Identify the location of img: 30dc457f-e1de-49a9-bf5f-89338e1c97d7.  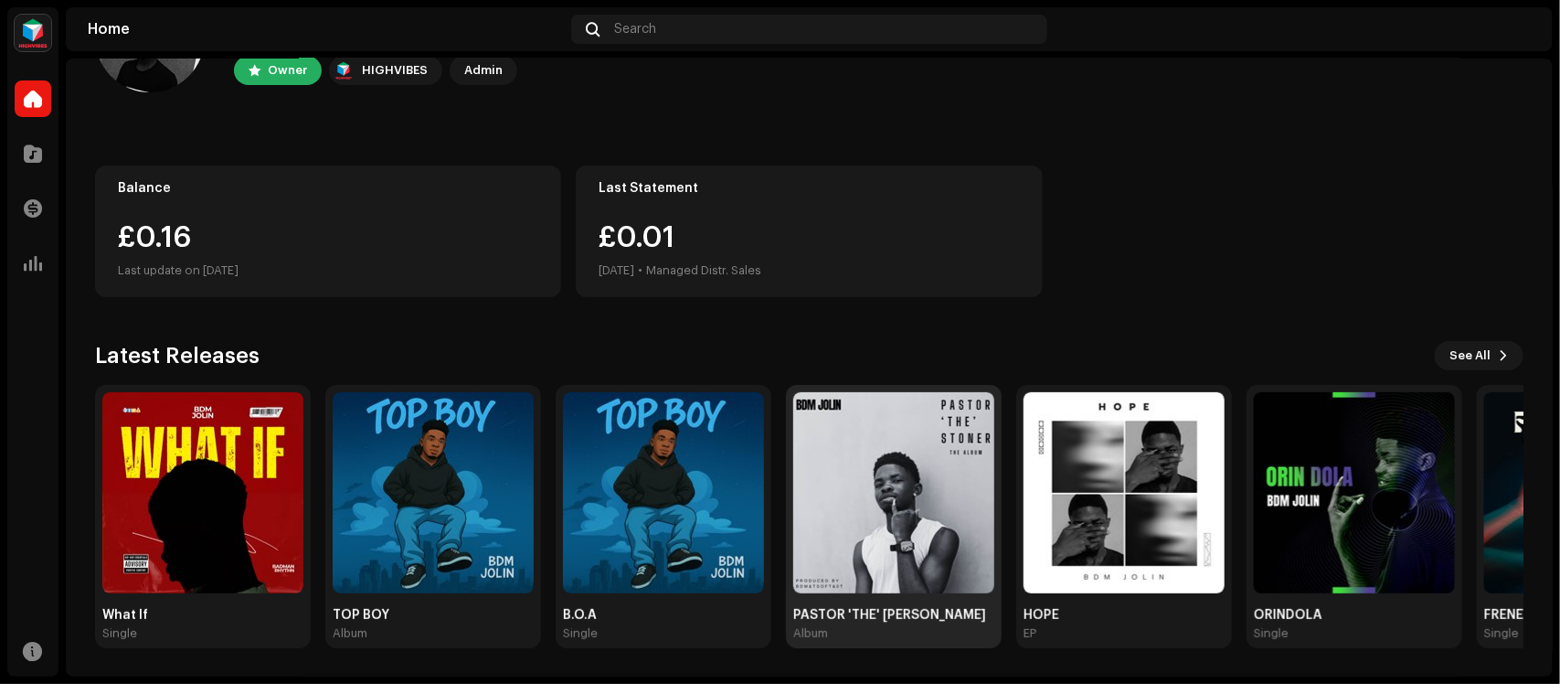
(1124, 493).